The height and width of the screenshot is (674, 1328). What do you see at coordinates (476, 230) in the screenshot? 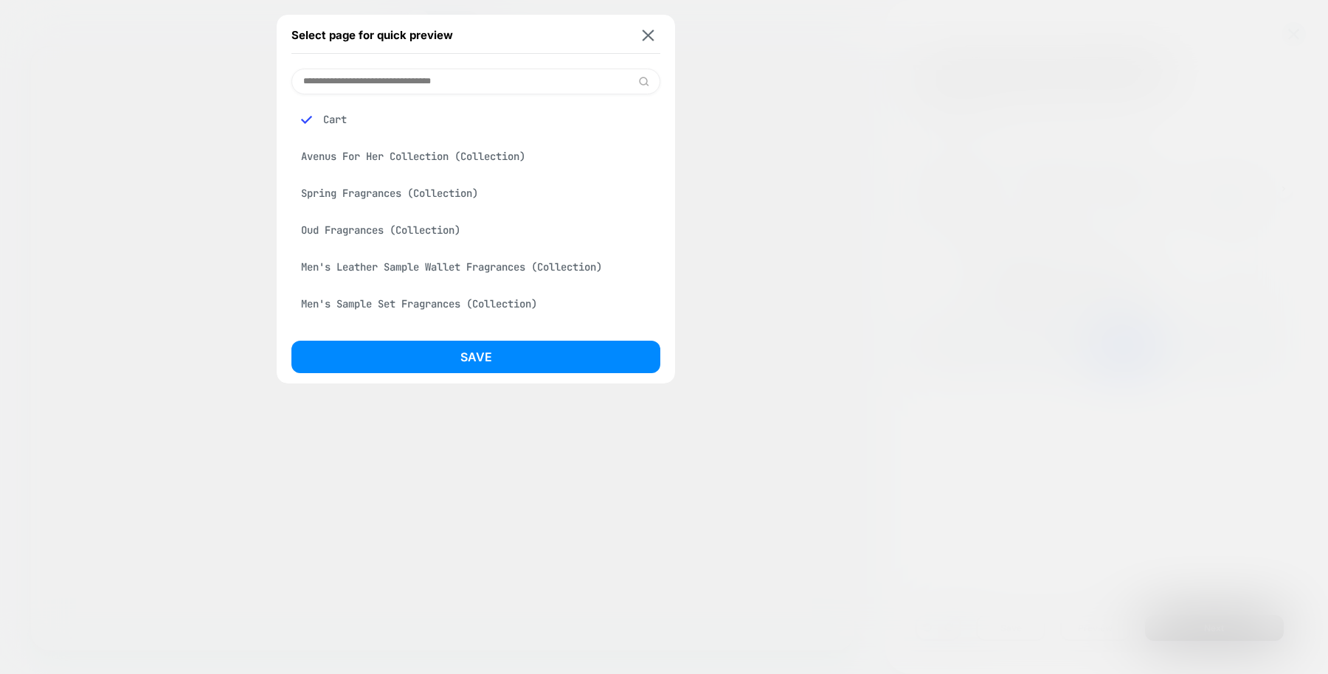
I see `div: Oud Fragrances (Collection)` at bounding box center [476, 230].